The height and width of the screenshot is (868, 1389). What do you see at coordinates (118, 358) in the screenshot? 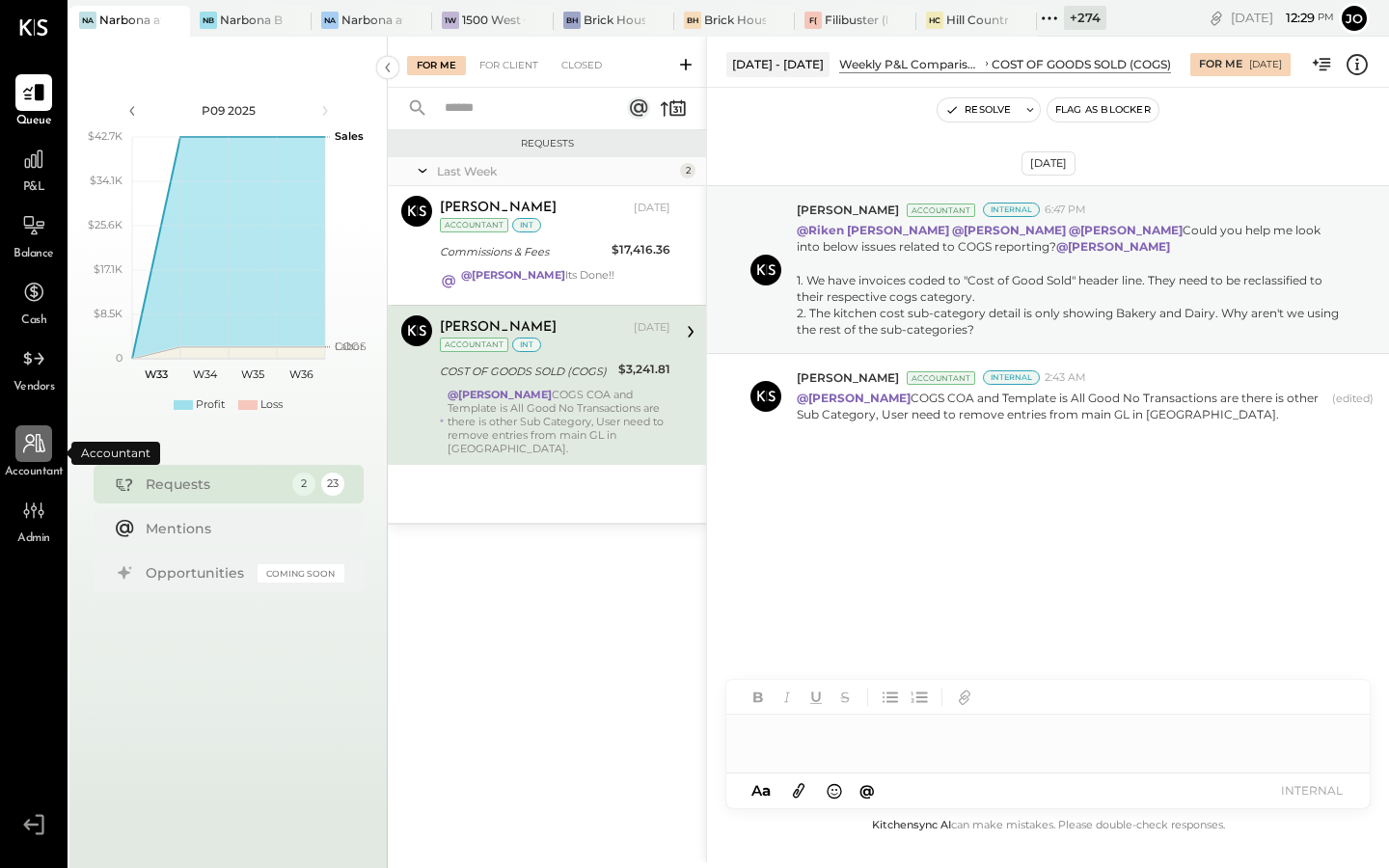
I see `text: 0` at bounding box center [118, 358].